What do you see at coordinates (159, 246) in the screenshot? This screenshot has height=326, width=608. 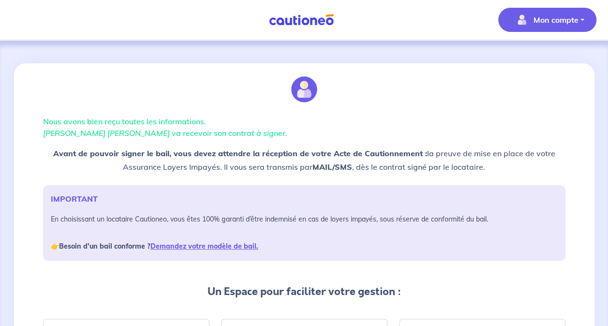 I see `strong: Besoin d’un bail conforme ?` at bounding box center [159, 246].